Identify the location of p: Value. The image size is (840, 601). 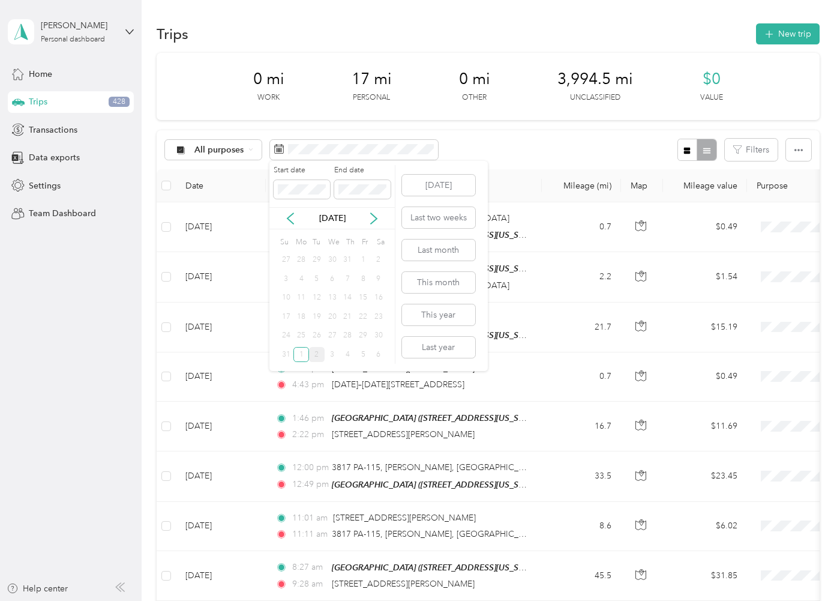
(712, 98).